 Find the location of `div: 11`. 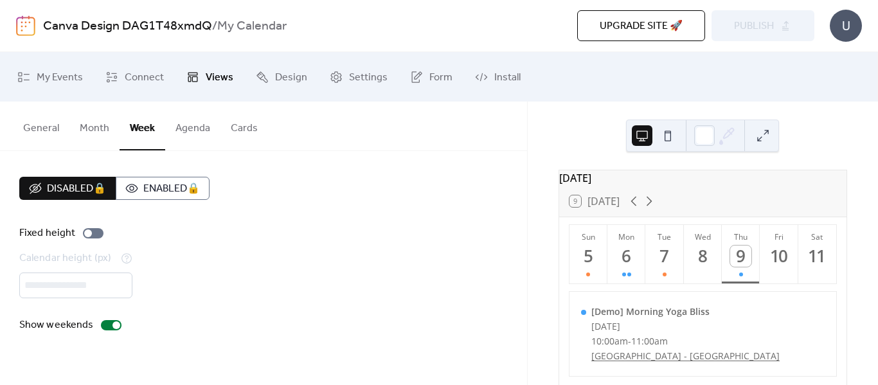

div: 11 is located at coordinates (817, 256).